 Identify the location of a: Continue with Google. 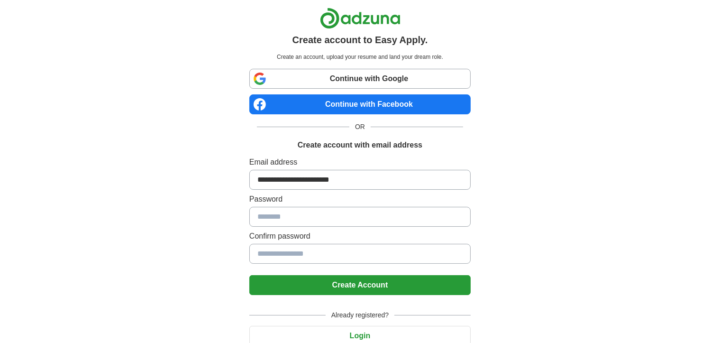
(360, 79).